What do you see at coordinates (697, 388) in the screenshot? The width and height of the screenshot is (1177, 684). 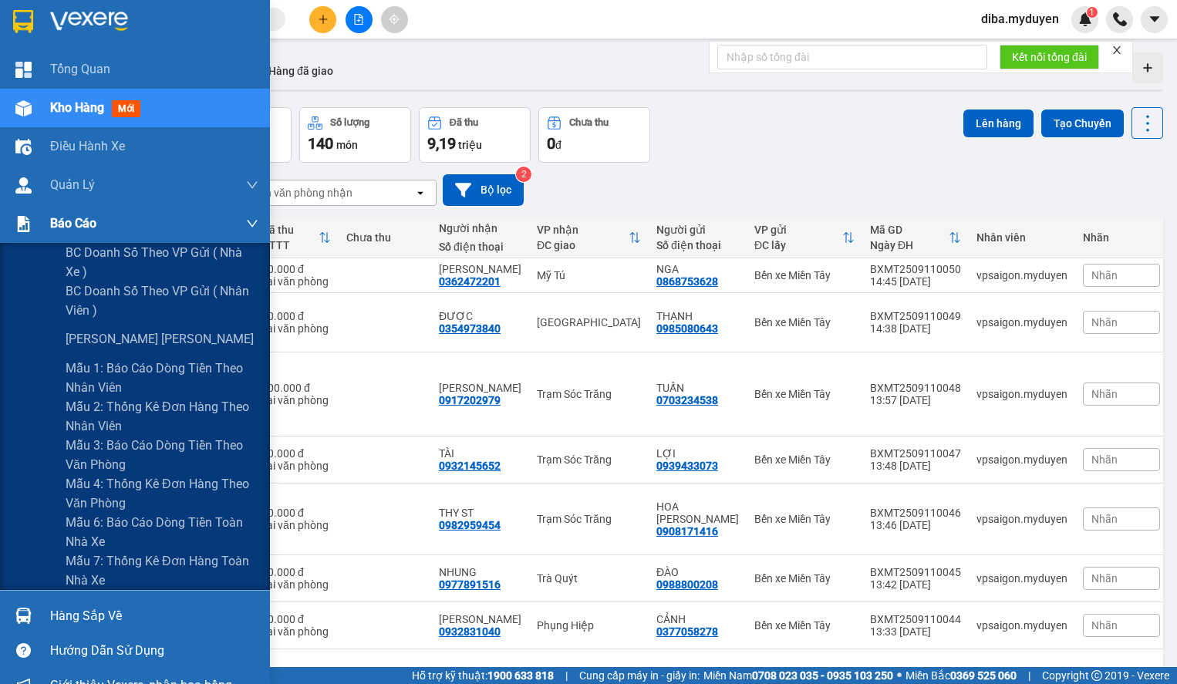 I see `div: TUẤN` at bounding box center [697, 388].